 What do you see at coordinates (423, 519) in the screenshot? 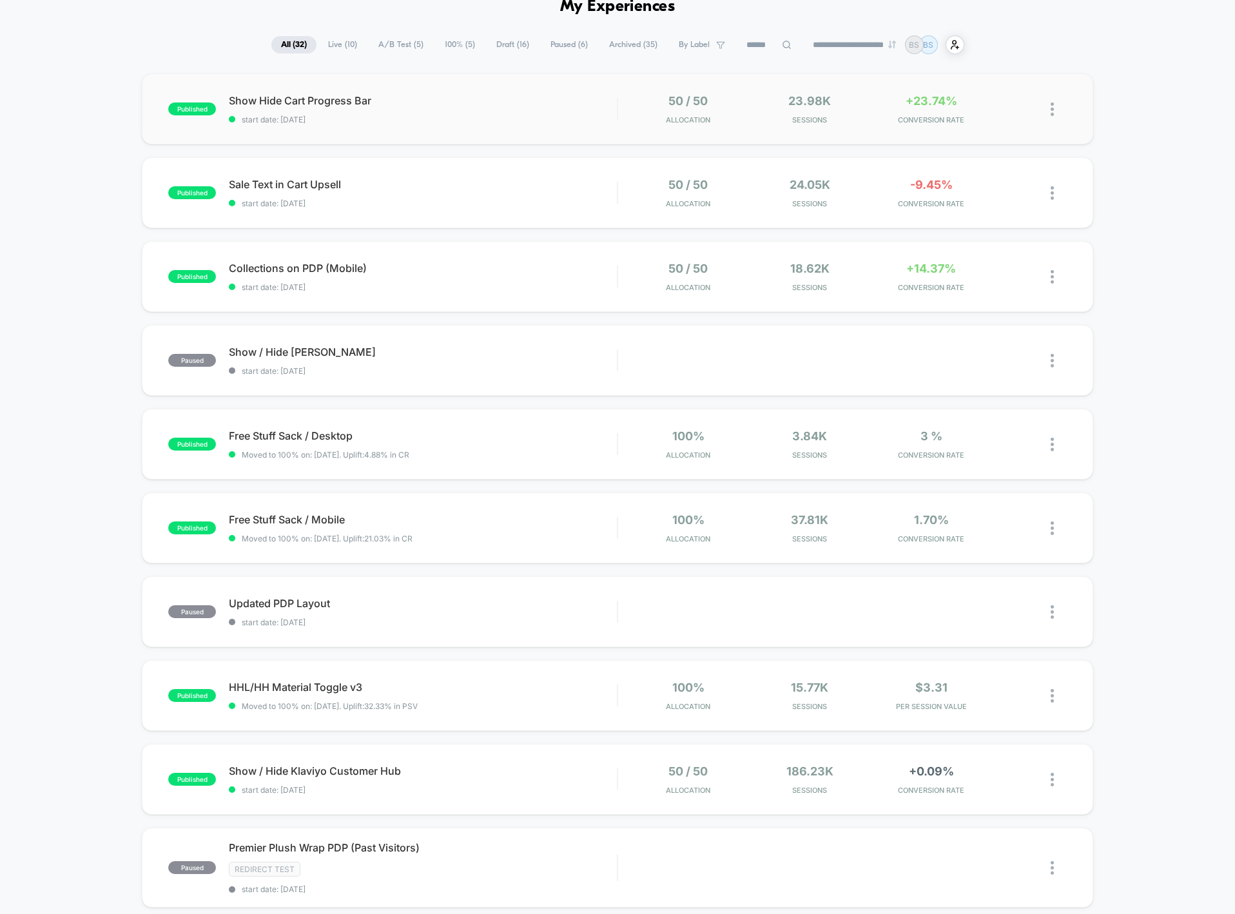
I see `span: Free Stuff Sack / Mobile` at bounding box center [423, 519].